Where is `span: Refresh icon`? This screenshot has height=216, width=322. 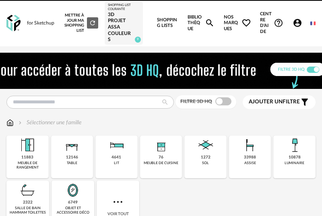 span: Refresh icon is located at coordinates (93, 23).